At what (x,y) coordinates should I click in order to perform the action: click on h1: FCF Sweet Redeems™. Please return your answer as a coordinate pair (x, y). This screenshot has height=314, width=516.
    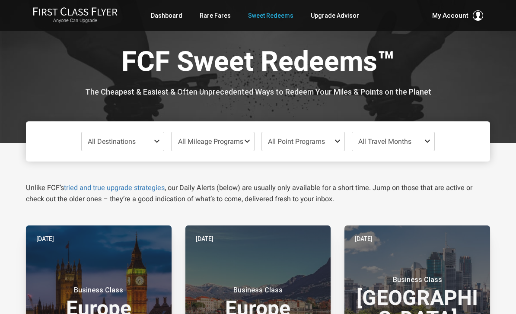
    Looking at the image, I should click on (258, 63).